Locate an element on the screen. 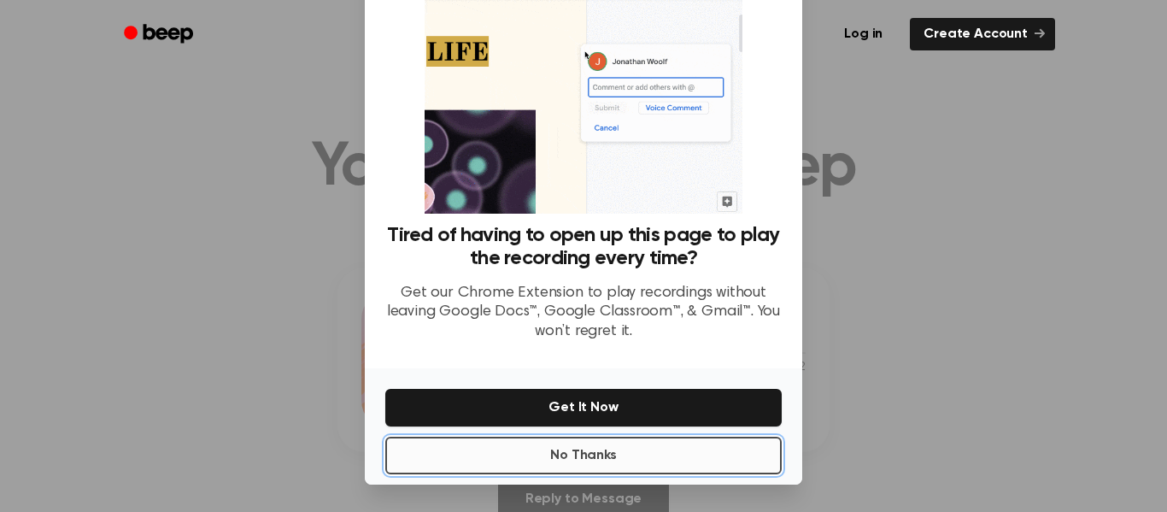 This screenshot has height=512, width=1167. button: Get It Now is located at coordinates (583, 407).